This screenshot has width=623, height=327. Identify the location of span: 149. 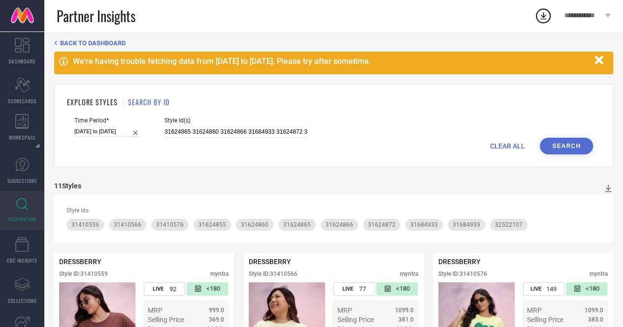
(551, 289).